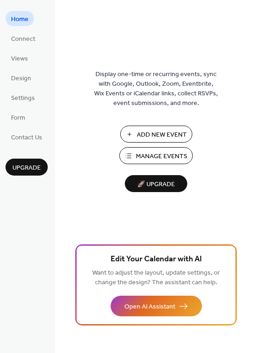  Describe the element at coordinates (19, 59) in the screenshot. I see `span: Views` at that location.